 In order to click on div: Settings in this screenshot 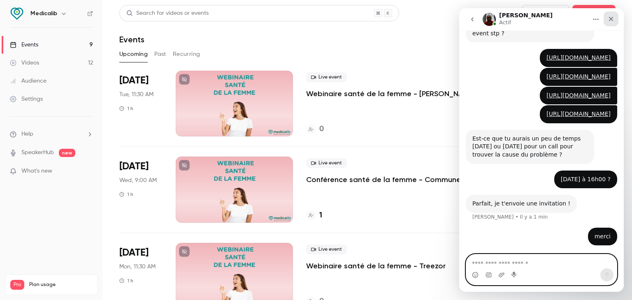, I will do `click(26, 99)`.